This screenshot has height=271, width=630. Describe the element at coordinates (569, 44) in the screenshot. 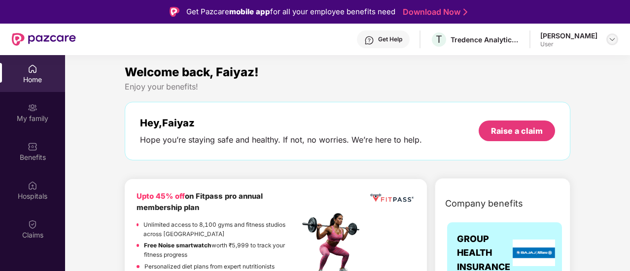

I see `div: User` at that location.